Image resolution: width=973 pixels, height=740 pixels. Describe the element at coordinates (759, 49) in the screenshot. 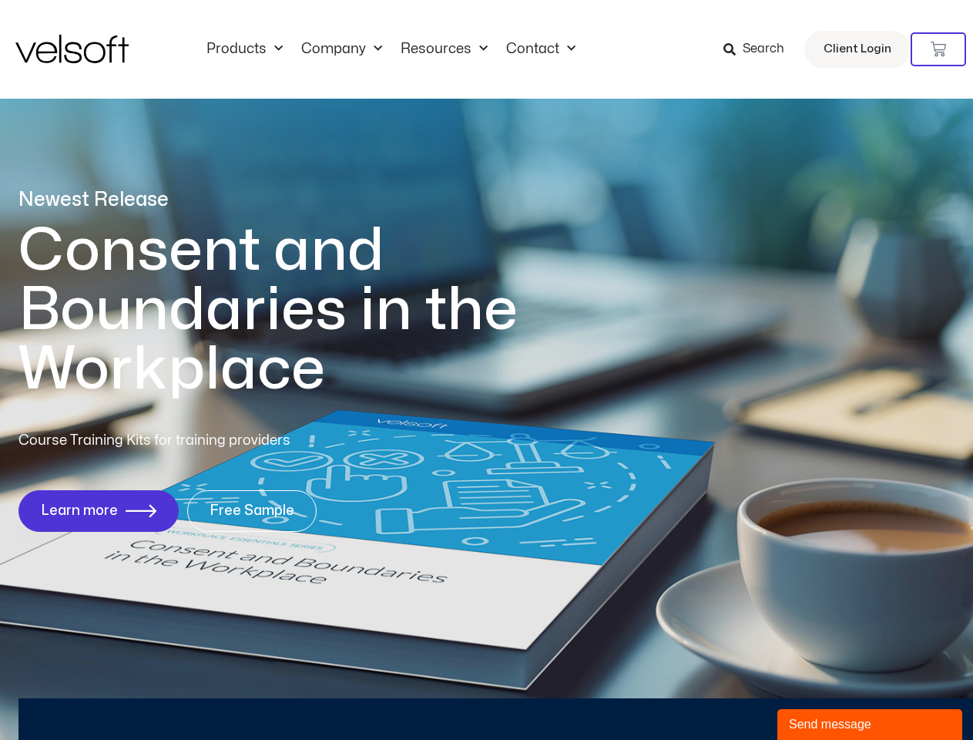

I see `a: Search` at that location.